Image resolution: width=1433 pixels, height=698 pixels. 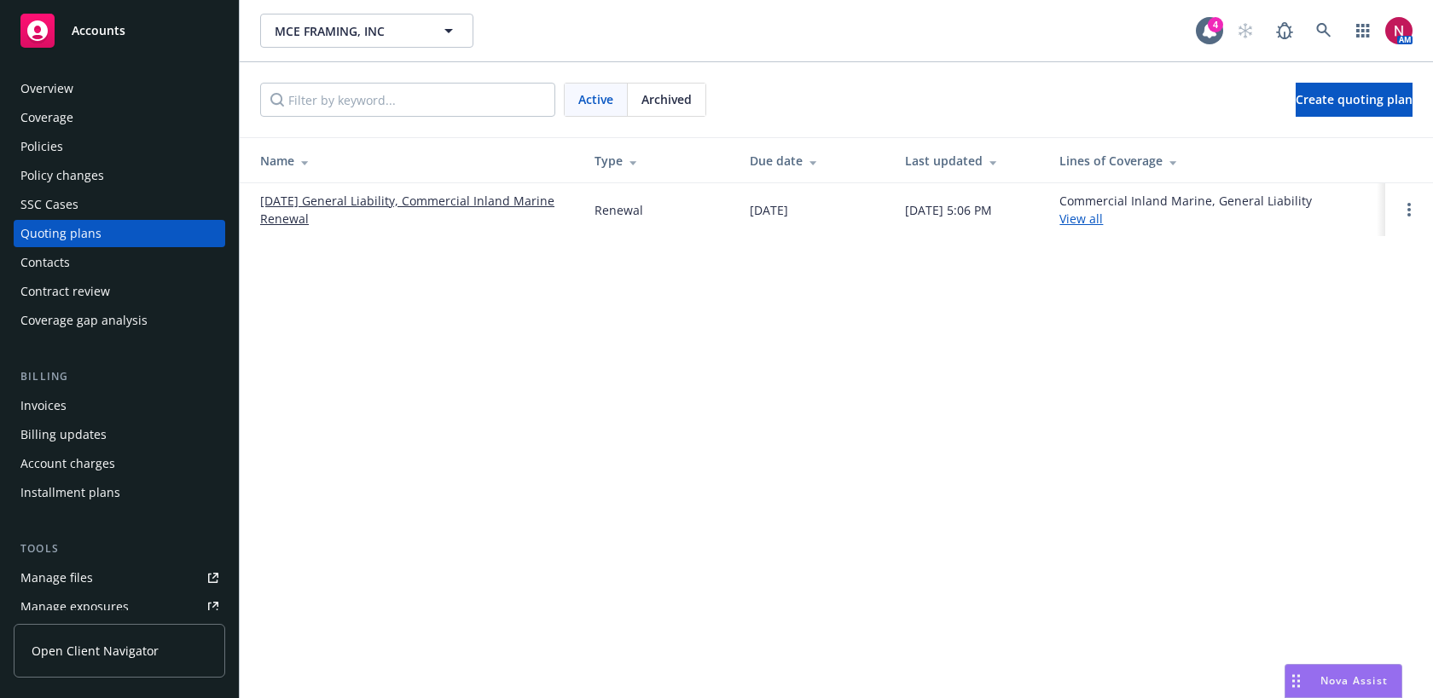 I want to click on div: Name, so click(x=414, y=160).